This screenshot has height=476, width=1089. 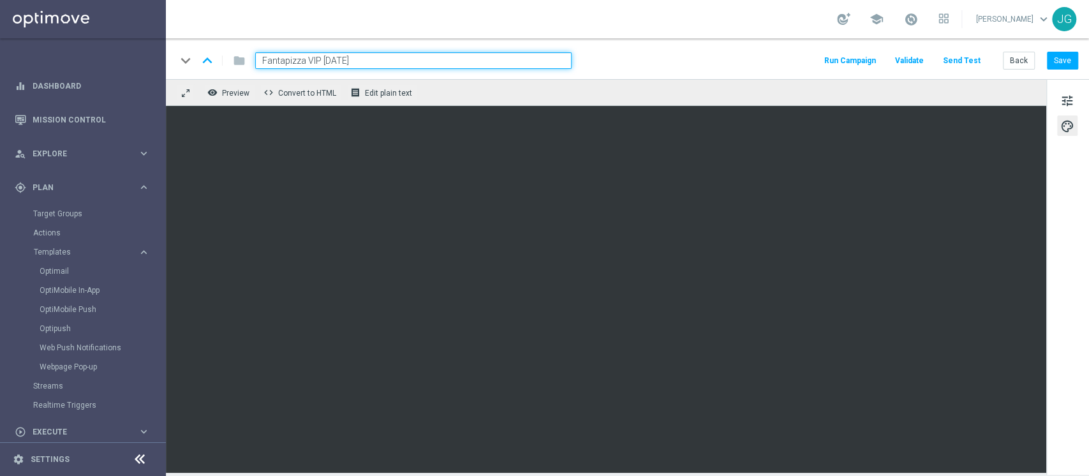 I want to click on i: keyboard_arrow_up, so click(x=207, y=61).